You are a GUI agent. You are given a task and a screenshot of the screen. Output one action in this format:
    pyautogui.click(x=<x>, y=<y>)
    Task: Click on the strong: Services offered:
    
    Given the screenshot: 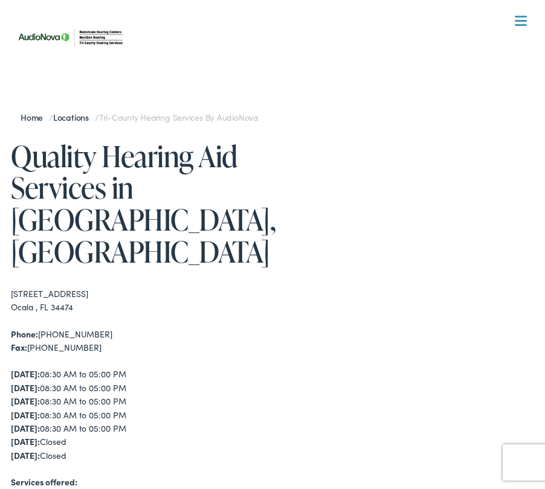 What is the action you would take?
    pyautogui.click(x=44, y=482)
    